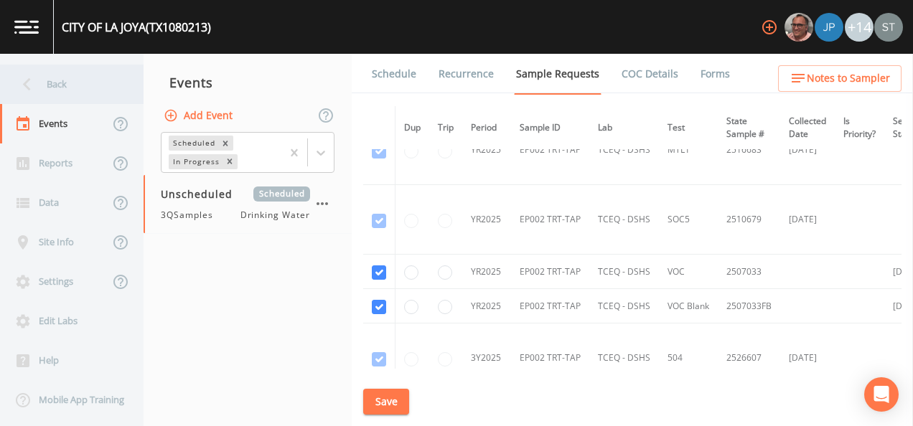 This screenshot has height=426, width=913. What do you see at coordinates (688, 220) in the screenshot?
I see `td: SOC5` at bounding box center [688, 220].